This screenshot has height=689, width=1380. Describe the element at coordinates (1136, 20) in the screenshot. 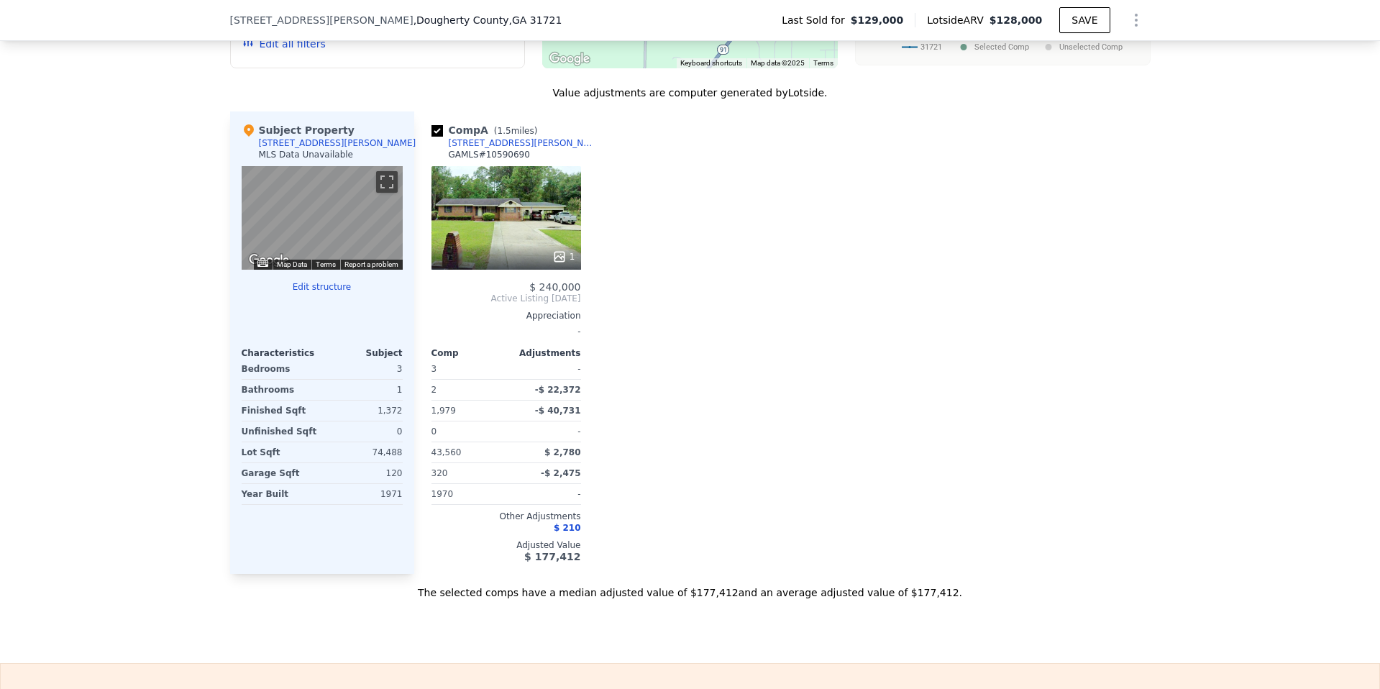

I see `button: Show Options` at that location.